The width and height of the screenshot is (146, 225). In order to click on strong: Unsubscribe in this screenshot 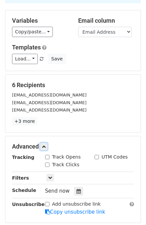, I will do `click(28, 204)`.